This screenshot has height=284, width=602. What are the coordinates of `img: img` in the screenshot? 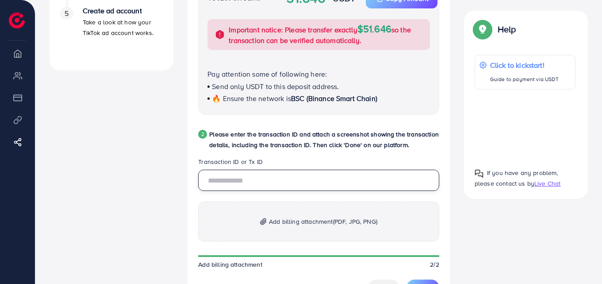 It's located at (263, 221).